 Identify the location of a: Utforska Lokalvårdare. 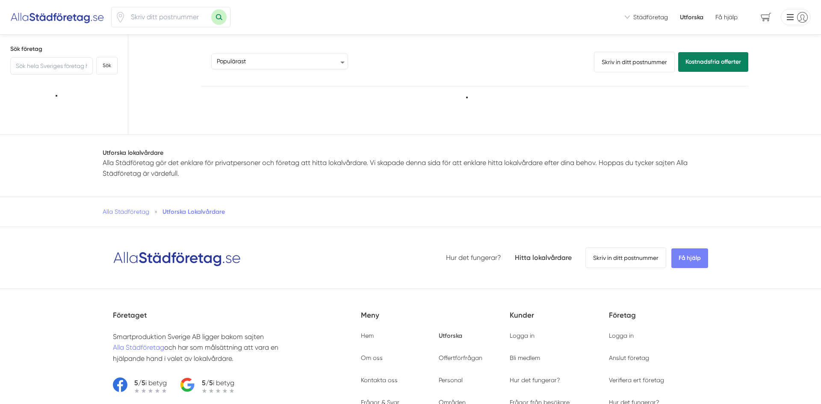
(194, 212).